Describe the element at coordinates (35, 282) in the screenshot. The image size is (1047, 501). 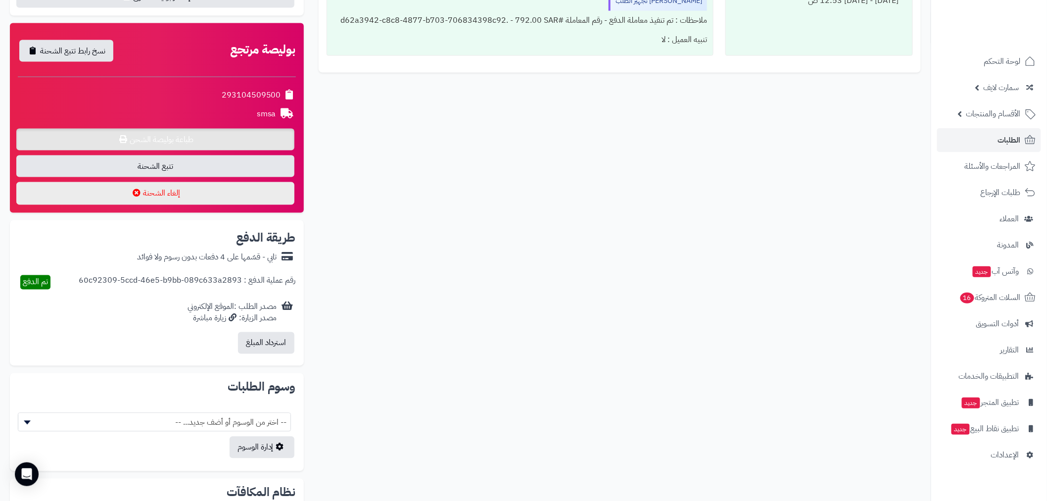
I see `span: تم الدفع` at that location.